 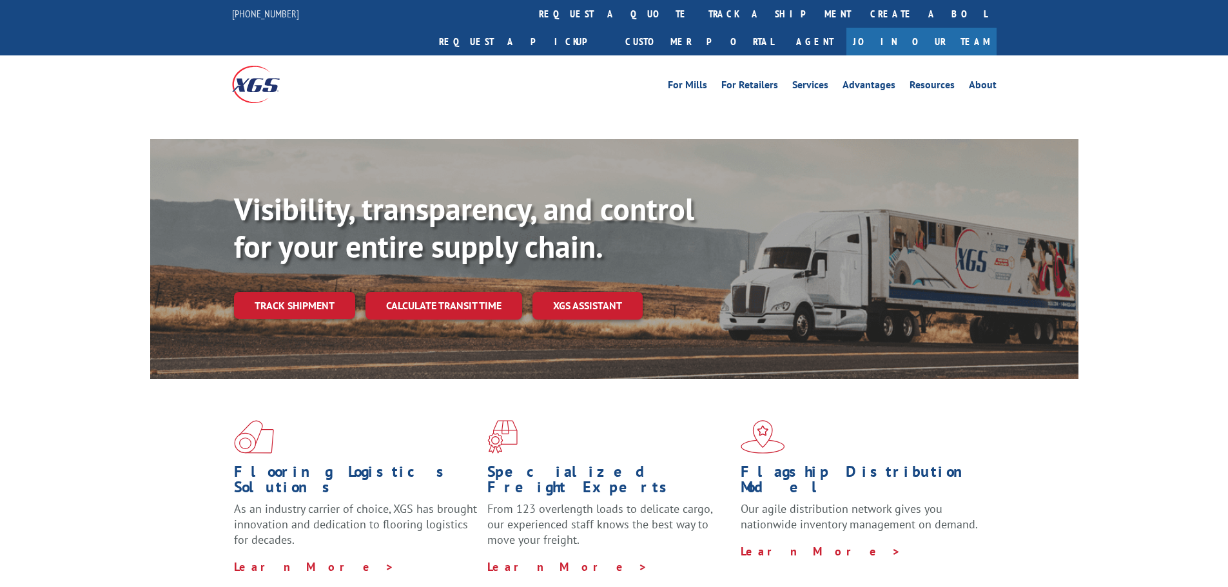 What do you see at coordinates (982, 87) in the screenshot?
I see `a: About` at bounding box center [982, 87].